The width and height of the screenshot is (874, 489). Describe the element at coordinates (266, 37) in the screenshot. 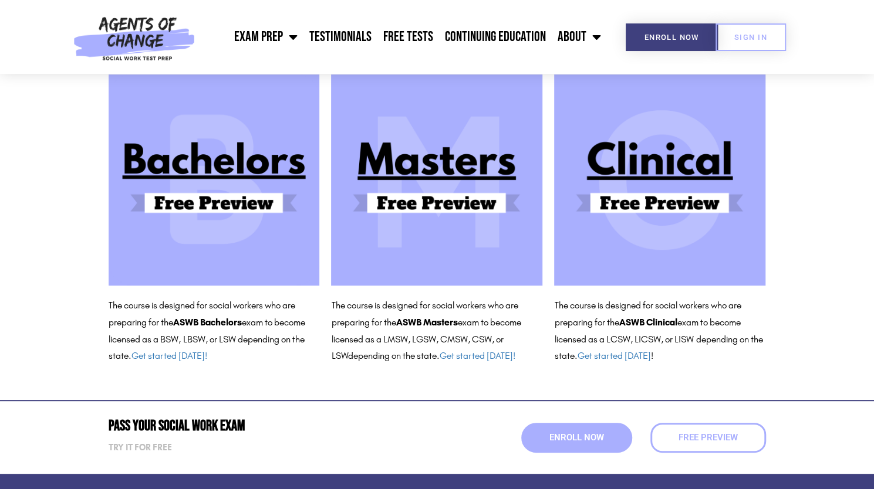

I see `a: Exam Prep` at that location.